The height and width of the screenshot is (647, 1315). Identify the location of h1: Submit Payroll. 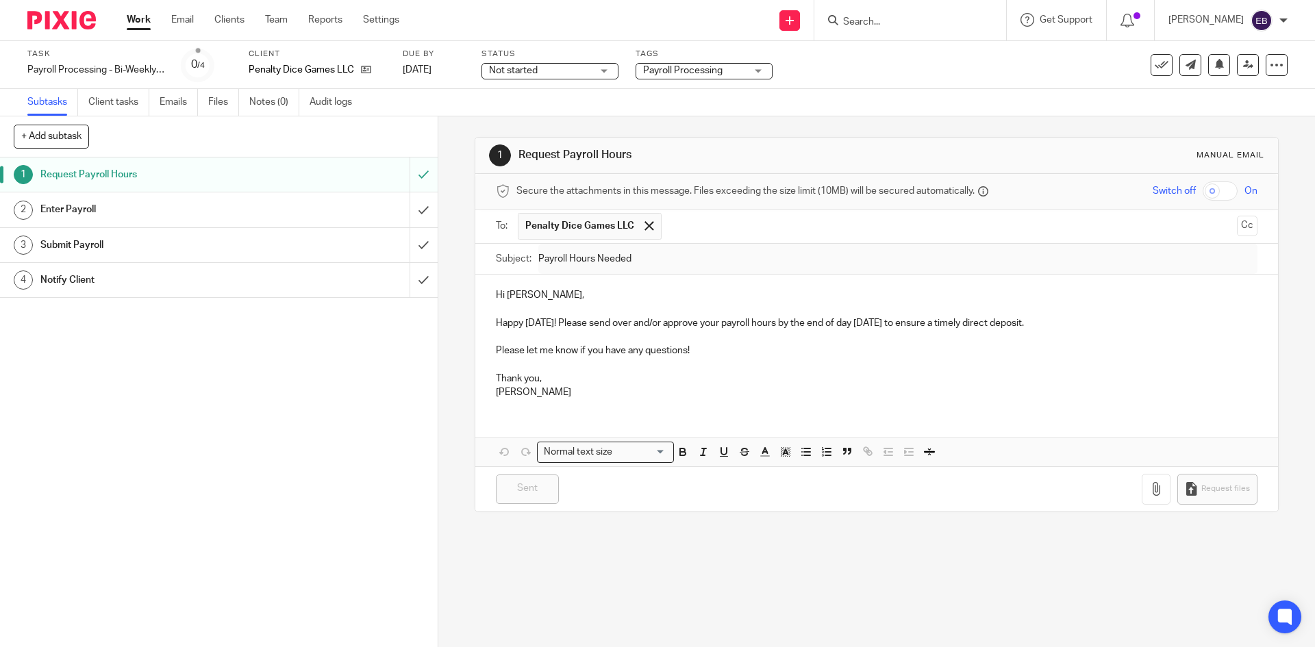
(159, 245).